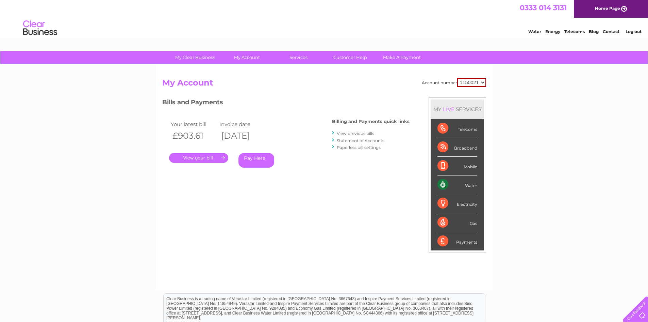  What do you see at coordinates (457, 128) in the screenshot?
I see `div: Telecoms` at bounding box center [457, 128].